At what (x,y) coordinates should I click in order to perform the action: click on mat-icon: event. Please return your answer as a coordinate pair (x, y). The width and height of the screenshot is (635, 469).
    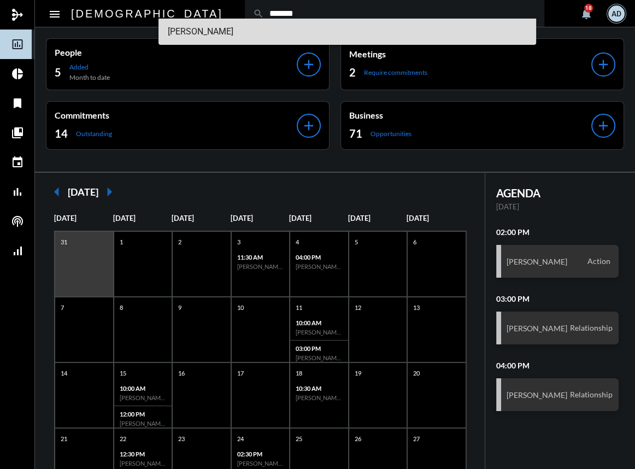
    Looking at the image, I should click on (17, 162).